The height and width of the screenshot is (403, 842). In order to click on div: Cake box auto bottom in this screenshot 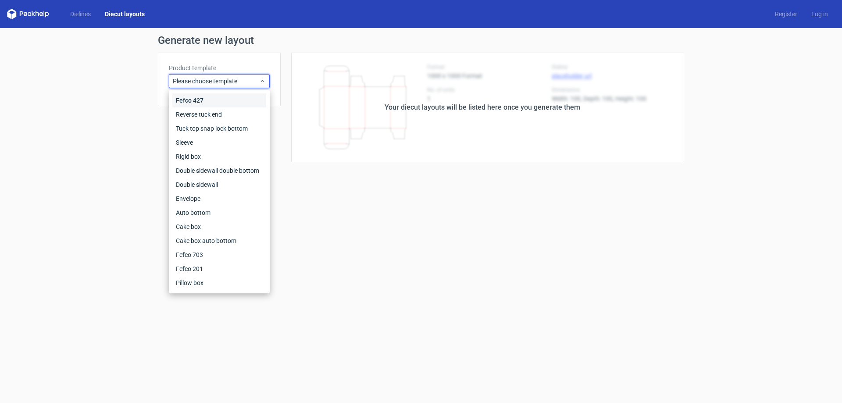, I will do `click(219, 241)`.